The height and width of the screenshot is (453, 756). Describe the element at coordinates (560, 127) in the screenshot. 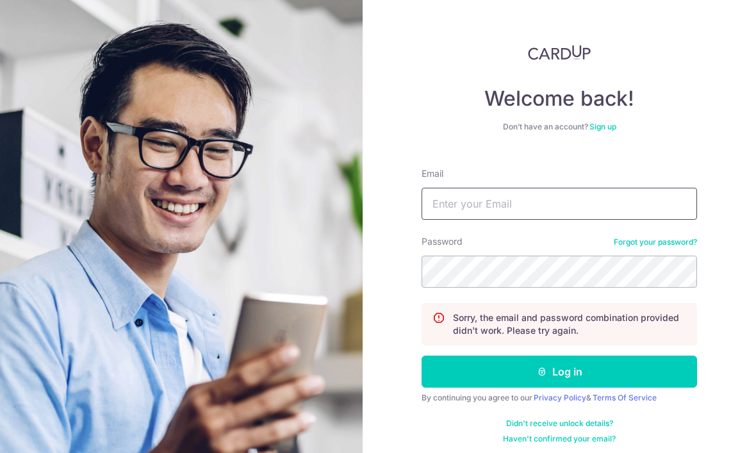

I see `div: Don’t have an account?` at that location.